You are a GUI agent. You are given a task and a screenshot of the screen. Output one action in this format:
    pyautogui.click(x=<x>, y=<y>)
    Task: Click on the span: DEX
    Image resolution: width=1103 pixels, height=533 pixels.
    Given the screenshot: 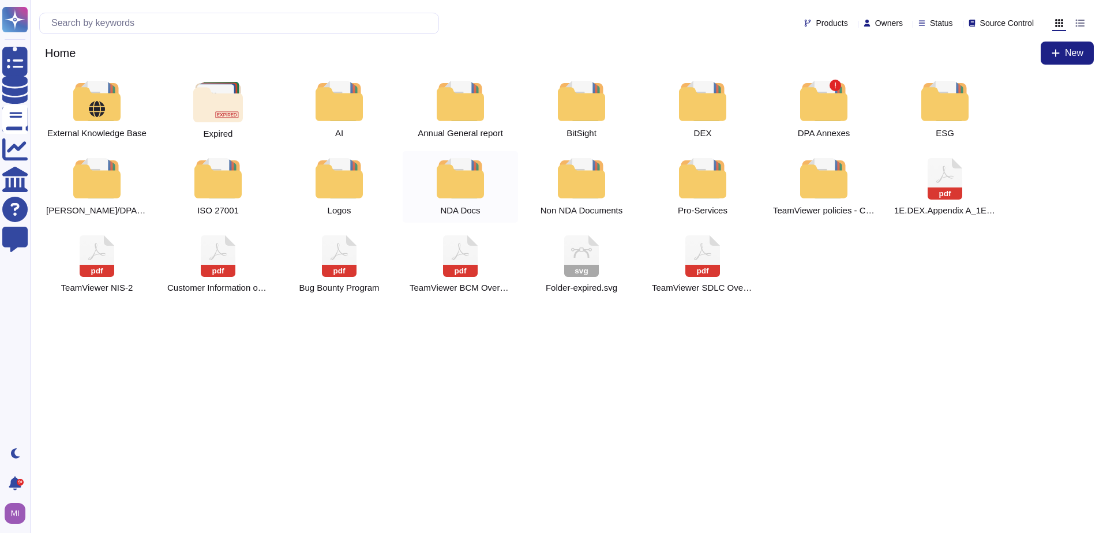 What is the action you would take?
    pyautogui.click(x=703, y=133)
    